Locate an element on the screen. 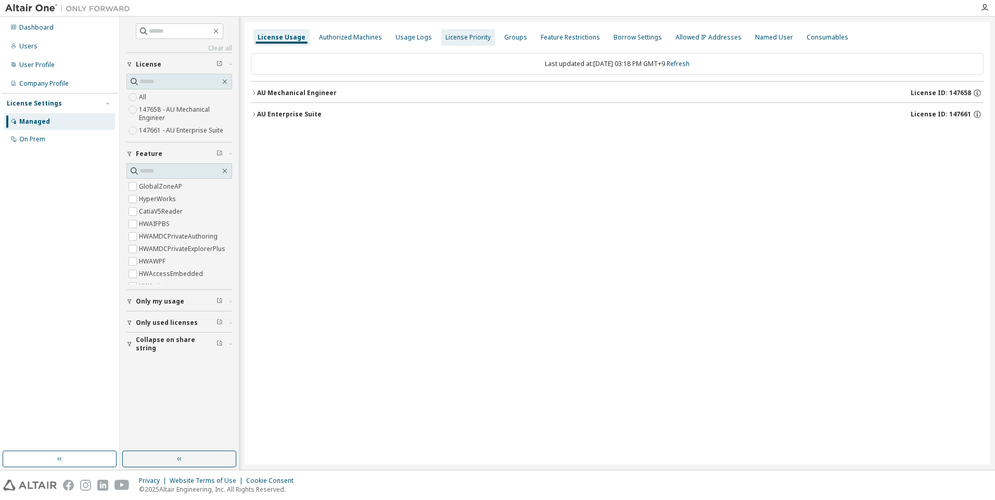 The width and height of the screenshot is (995, 500). div: Consumables is located at coordinates (827, 37).